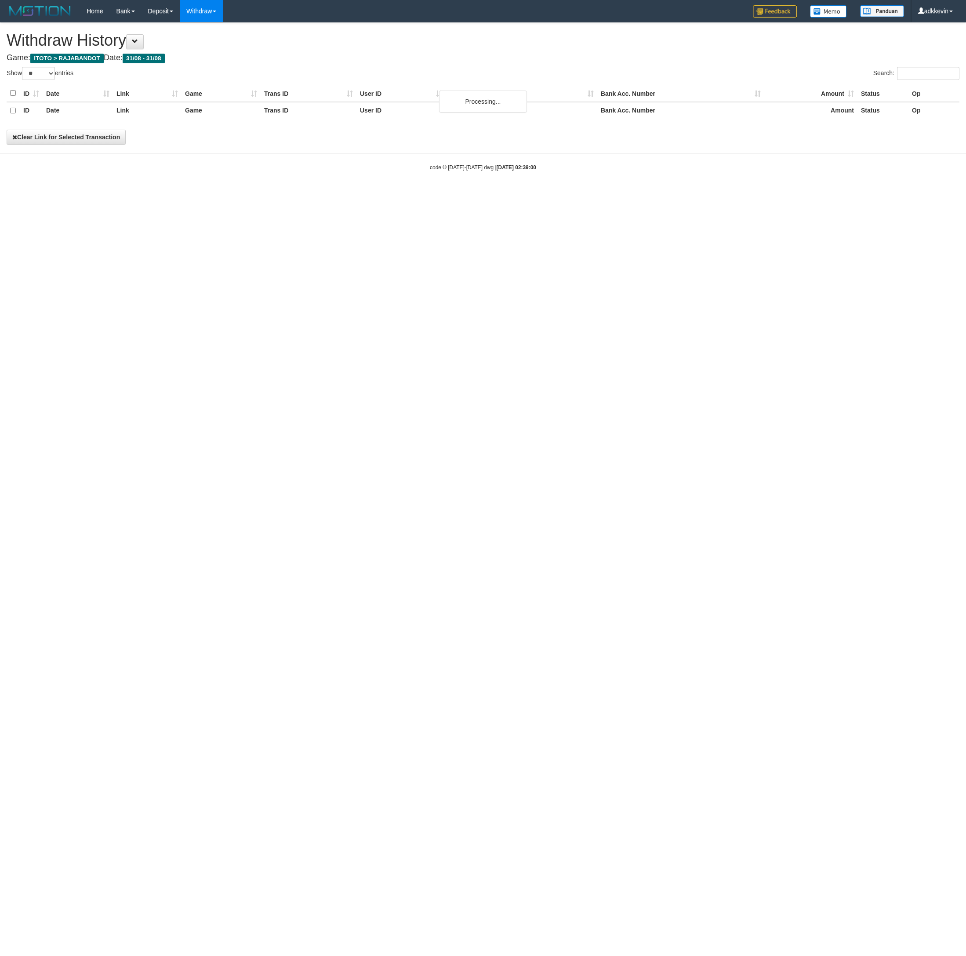  What do you see at coordinates (928, 73) in the screenshot?
I see `input: Search:` at bounding box center [928, 73].